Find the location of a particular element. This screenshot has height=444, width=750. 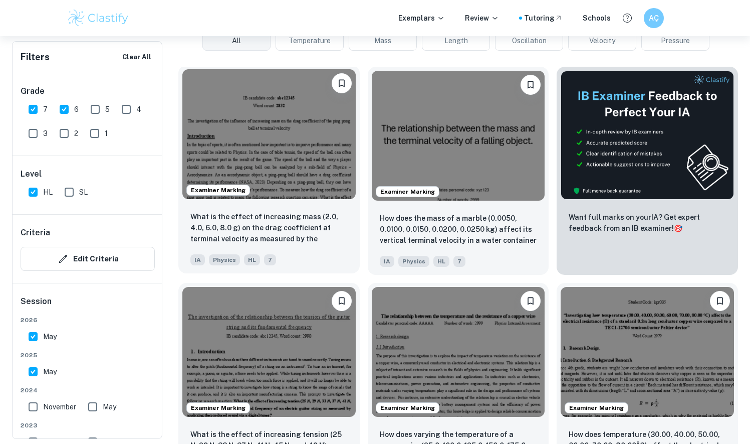

h6: Session is located at coordinates (88, 305).